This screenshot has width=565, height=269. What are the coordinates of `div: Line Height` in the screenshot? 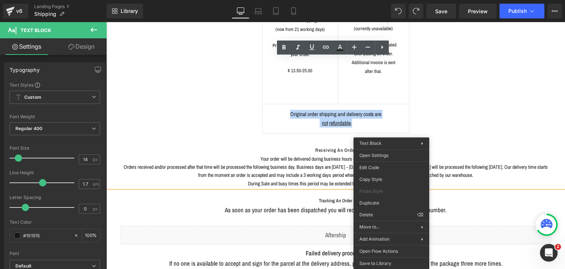 It's located at (55, 173).